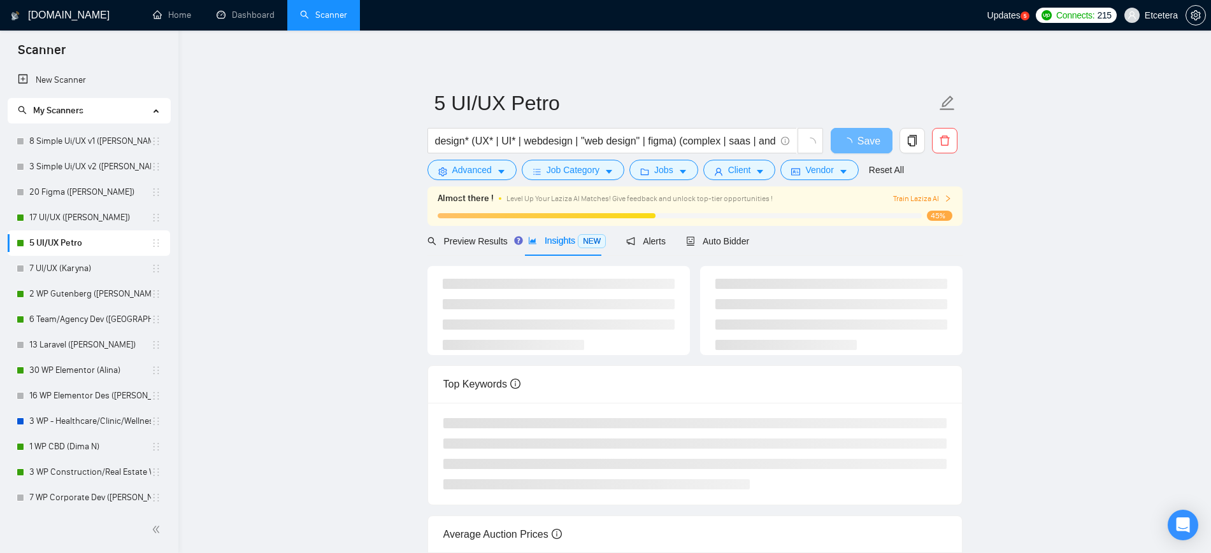 This screenshot has width=1211, height=553. Describe the element at coordinates (861, 141) in the screenshot. I see `button: Save` at that location.